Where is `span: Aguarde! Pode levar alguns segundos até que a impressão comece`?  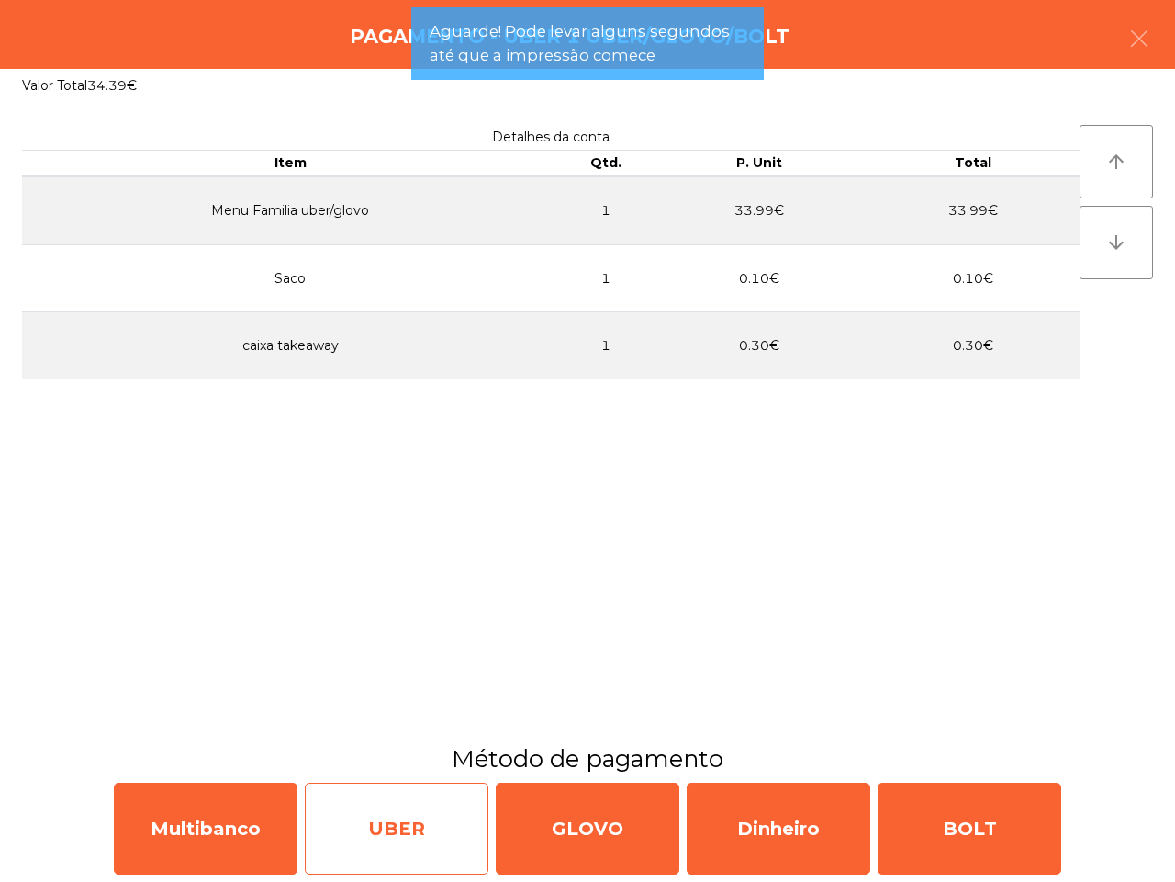 span: Aguarde! Pode levar alguns segundos até que a impressão comece is located at coordinates (588, 43).